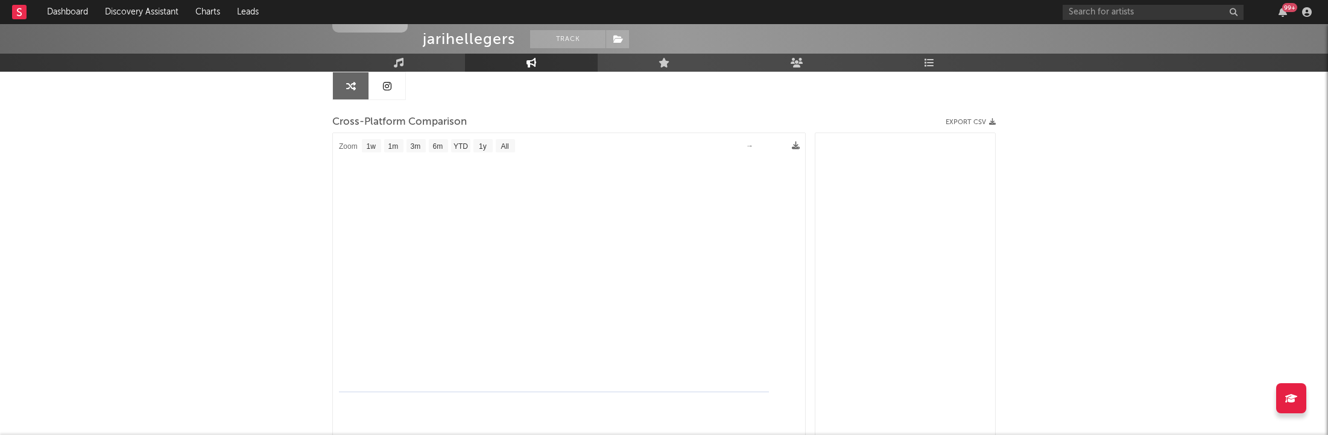  I want to click on div: jarihellegers, so click(469, 39).